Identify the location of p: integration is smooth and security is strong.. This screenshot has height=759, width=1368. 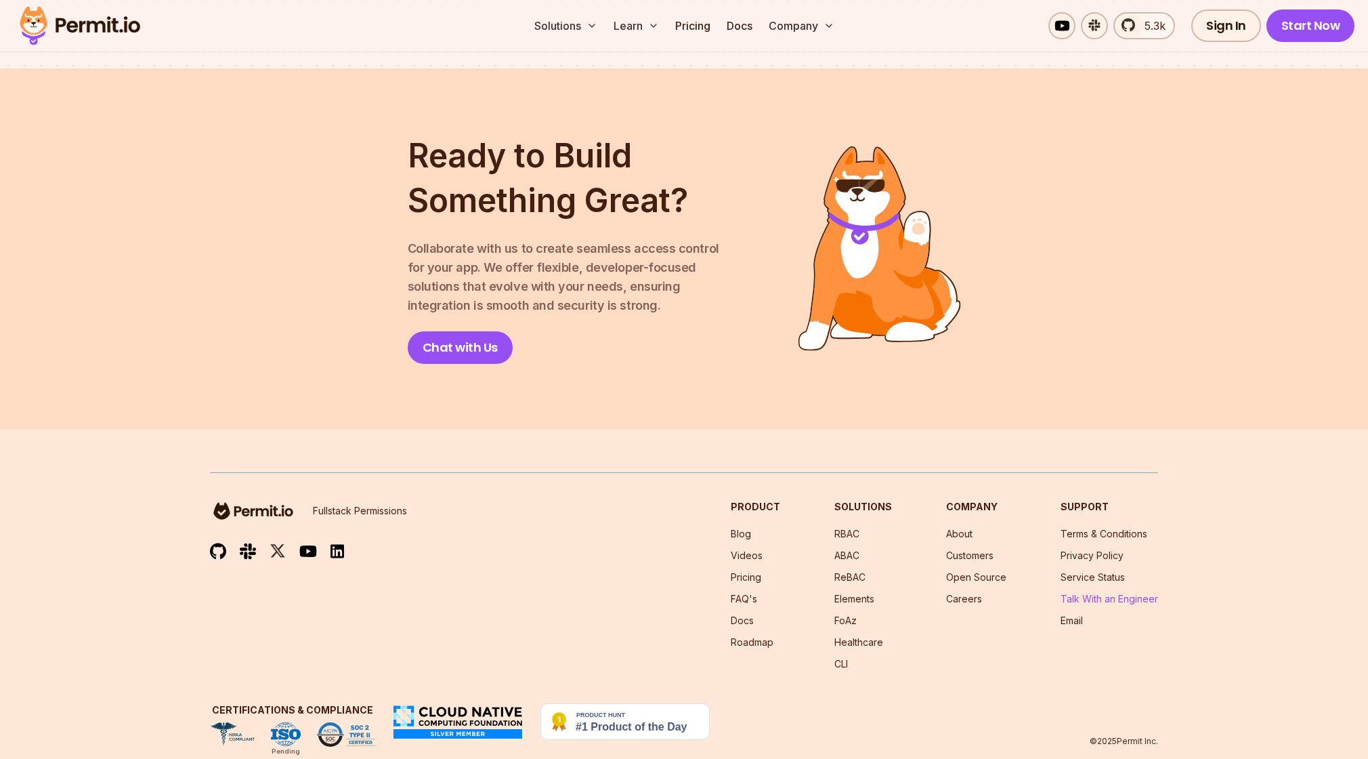
(563, 277).